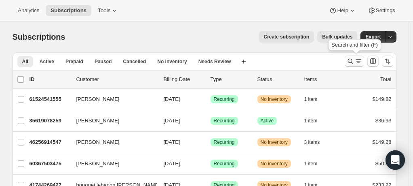 The height and width of the screenshot is (186, 413). I want to click on span: Settings, so click(386, 11).